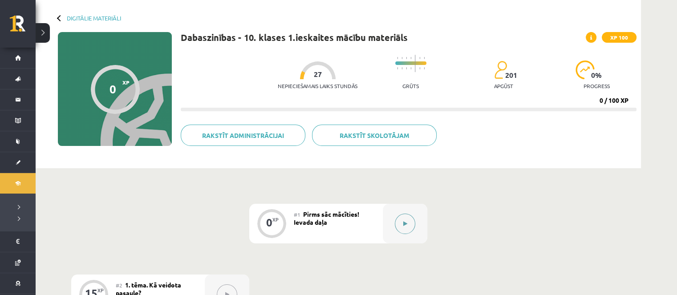  Describe the element at coordinates (511, 75) in the screenshot. I see `span: 201` at that location.